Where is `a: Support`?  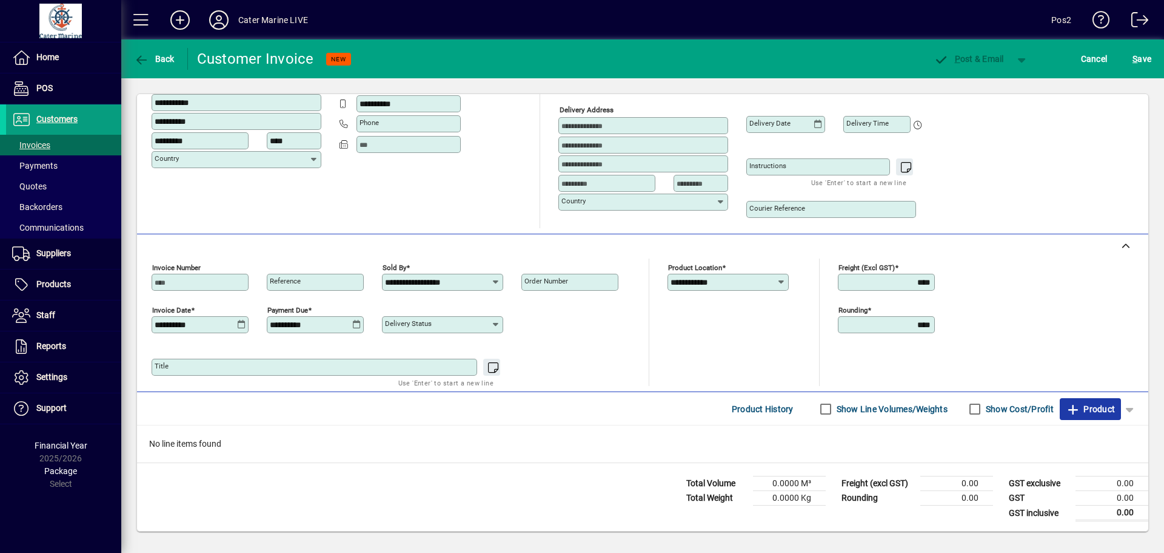
a: Support is located at coordinates (64, 408).